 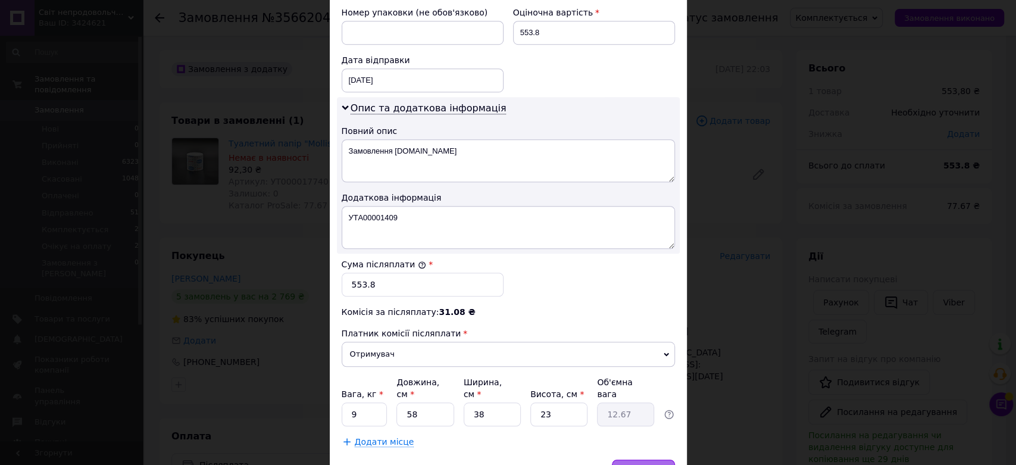 I want to click on label: Вага, кг, so click(x=363, y=394).